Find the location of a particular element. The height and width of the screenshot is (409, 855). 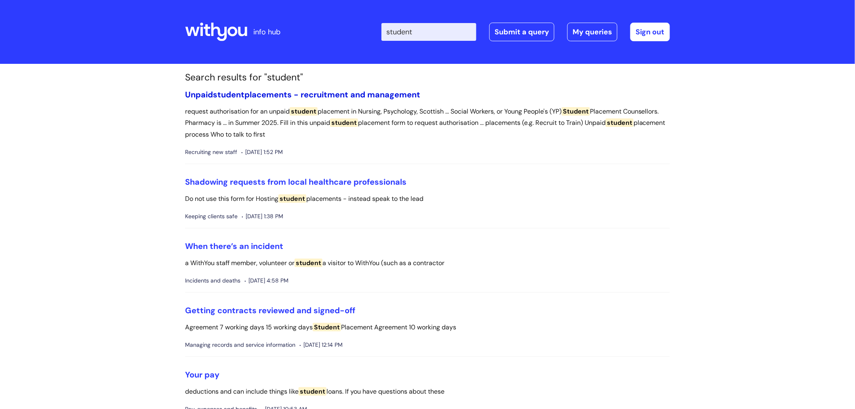

span: Incidents and deaths is located at coordinates (213, 281).